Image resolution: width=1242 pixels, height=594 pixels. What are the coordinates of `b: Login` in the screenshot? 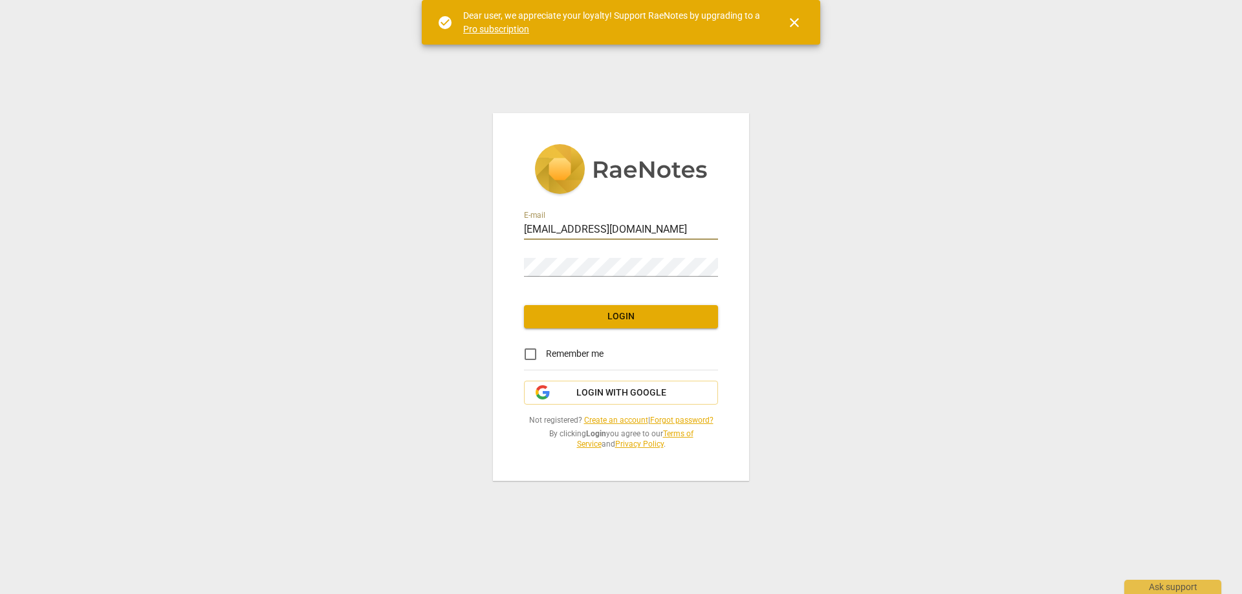 It's located at (596, 434).